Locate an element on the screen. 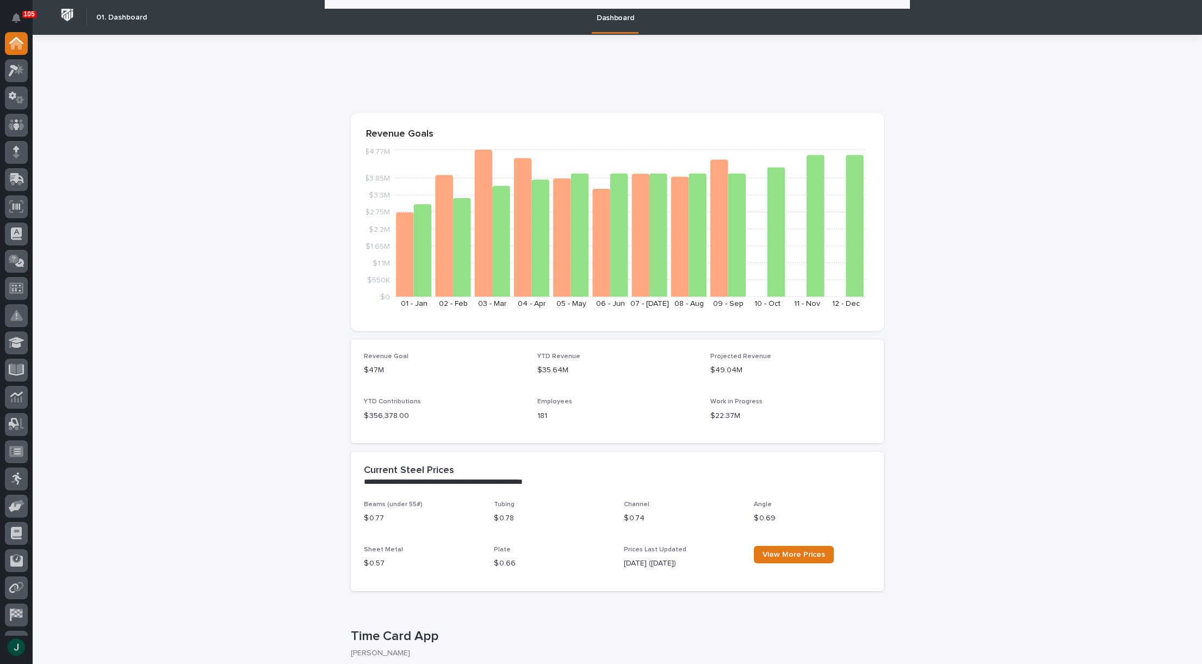 The image size is (1202, 664). p: Revenue Goals is located at coordinates (617, 134).